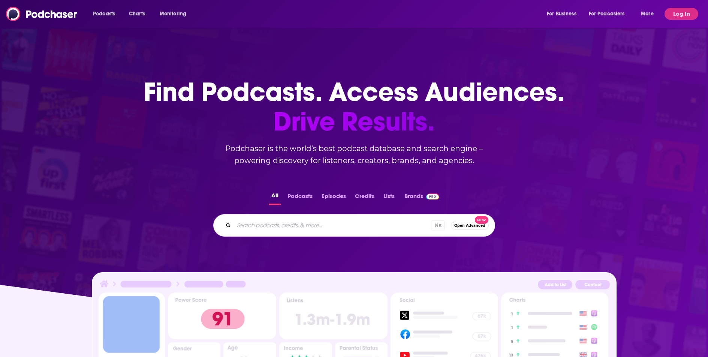 This screenshot has height=357, width=708. I want to click on button: Podcasts, so click(300, 198).